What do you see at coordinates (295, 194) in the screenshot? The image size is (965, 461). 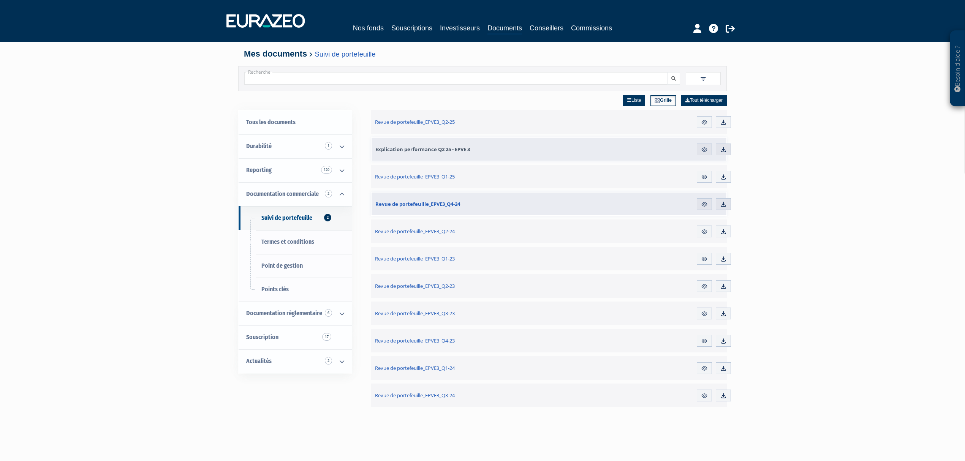 I see `a: Documentation commerciale 2` at bounding box center [295, 194].